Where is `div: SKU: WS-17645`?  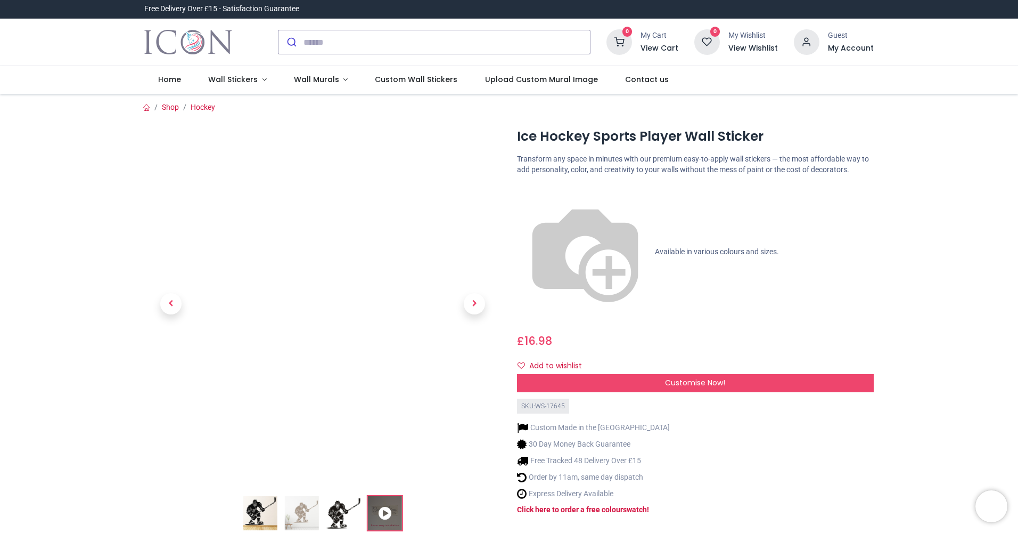
div: SKU: WS-17645 is located at coordinates (543, 406).